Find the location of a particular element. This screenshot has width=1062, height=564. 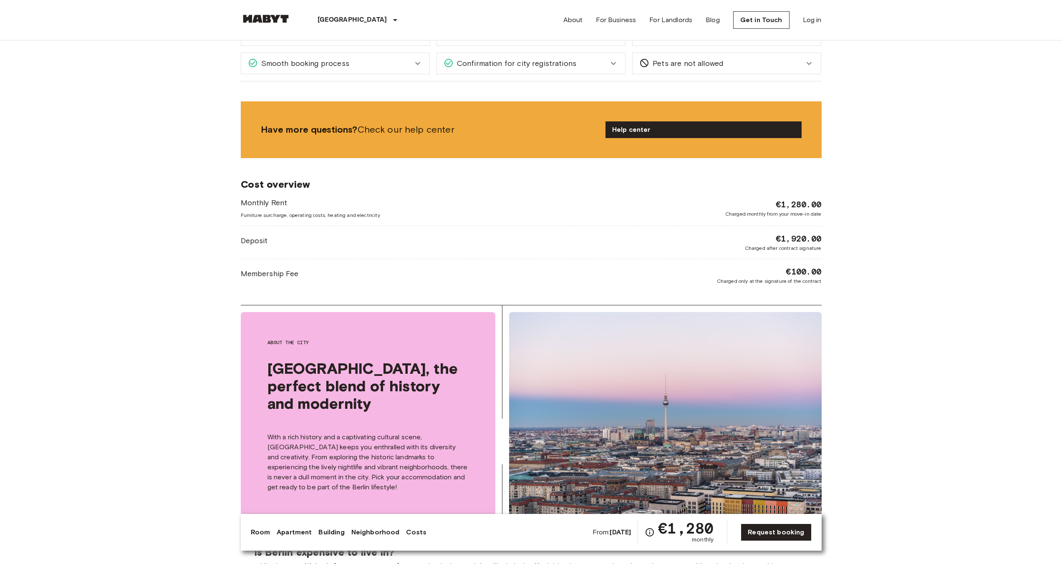

span: monthly is located at coordinates (702, 540).